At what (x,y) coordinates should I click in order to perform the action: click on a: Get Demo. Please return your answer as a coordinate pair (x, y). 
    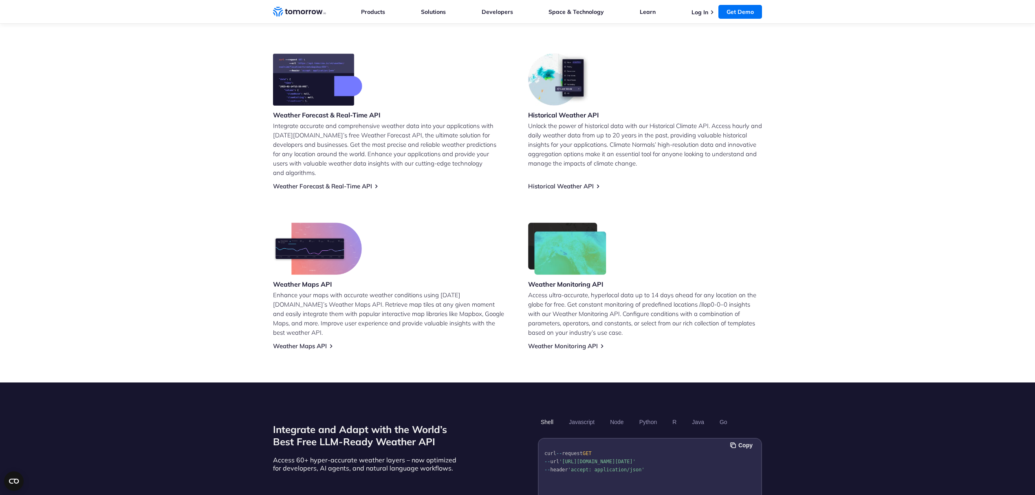
    Looking at the image, I should click on (740, 12).